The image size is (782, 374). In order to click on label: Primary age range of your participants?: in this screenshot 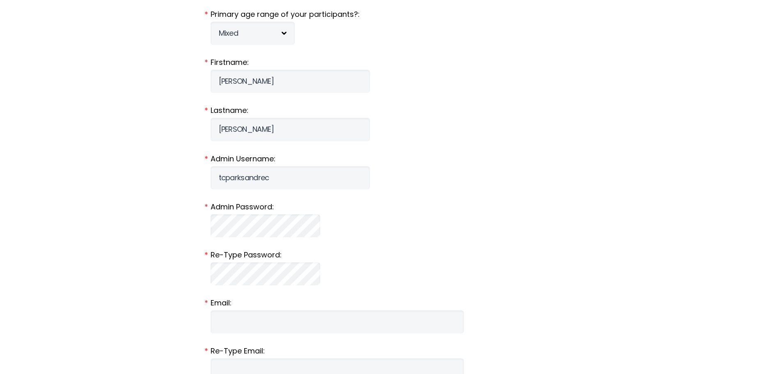, I will do `click(391, 14)`.